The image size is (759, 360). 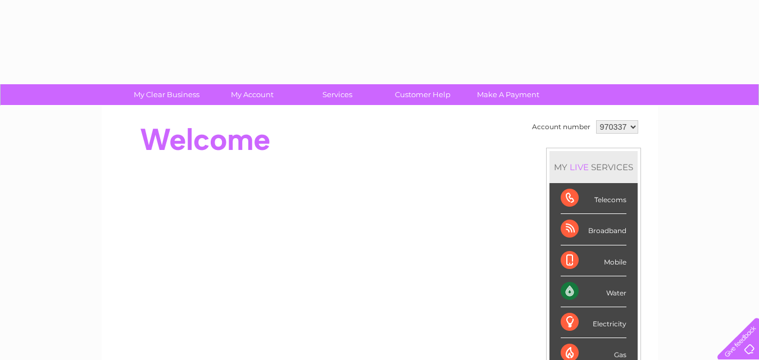 What do you see at coordinates (561, 127) in the screenshot?
I see `td: Account number` at bounding box center [561, 127].